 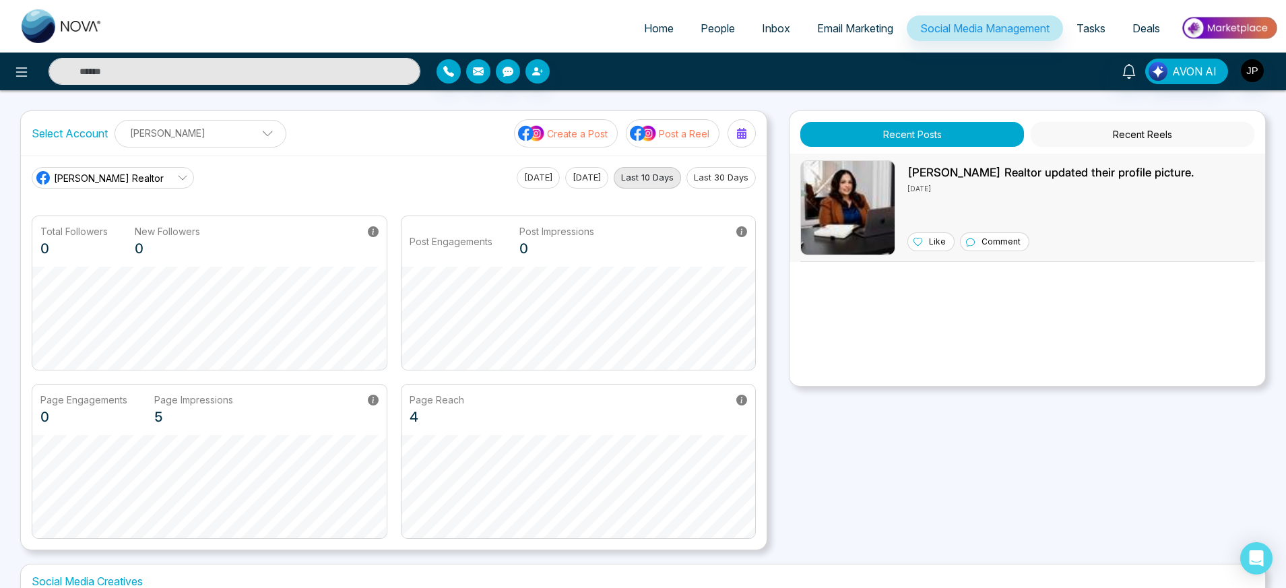 What do you see at coordinates (577, 133) in the screenshot?
I see `p: Create a Post` at bounding box center [577, 133].